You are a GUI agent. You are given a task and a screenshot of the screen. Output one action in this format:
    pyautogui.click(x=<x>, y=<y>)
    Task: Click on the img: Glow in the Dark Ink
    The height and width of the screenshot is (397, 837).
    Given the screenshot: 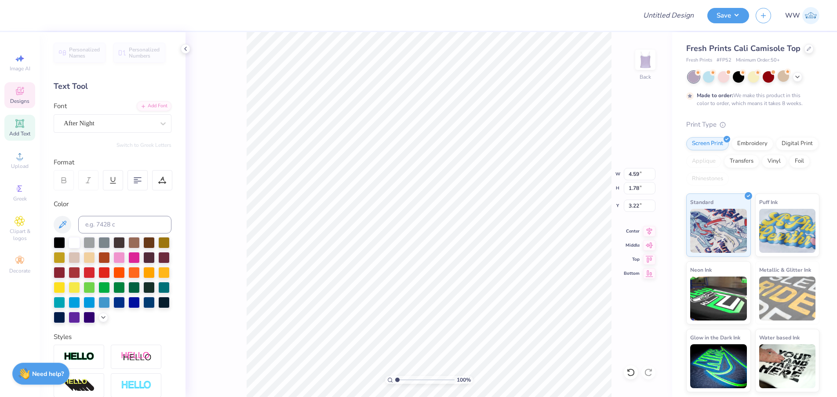 What is the action you would take?
    pyautogui.click(x=719, y=366)
    